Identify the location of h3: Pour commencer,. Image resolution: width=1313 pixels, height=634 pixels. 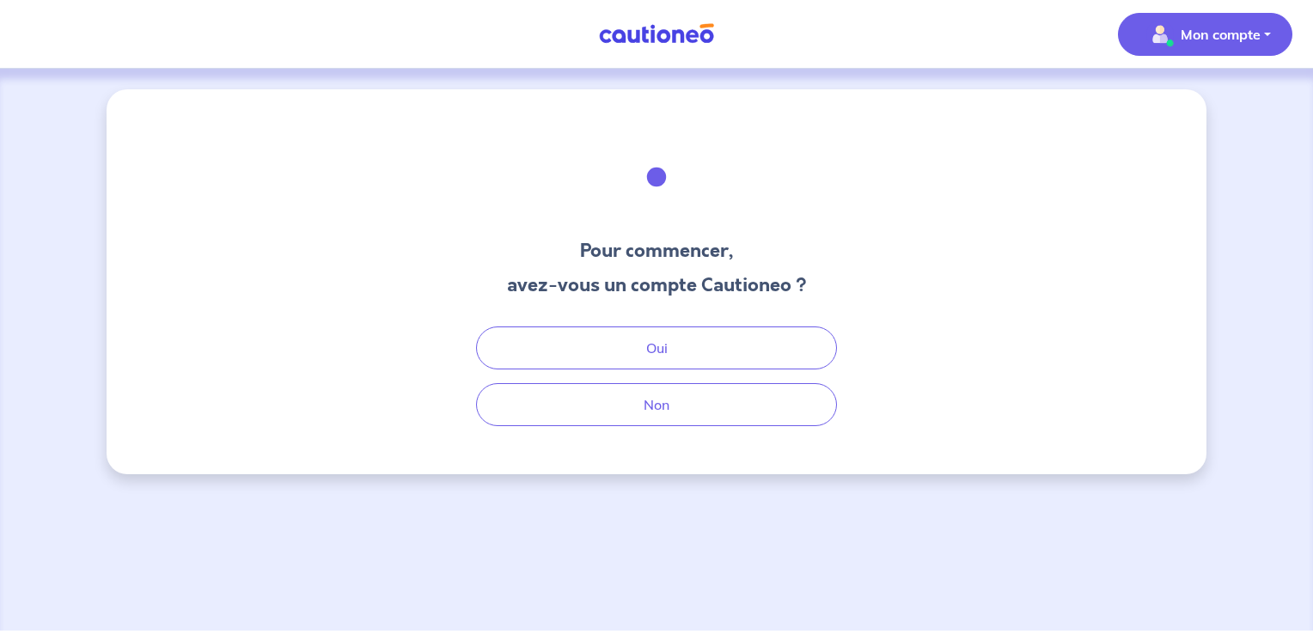
(657, 251).